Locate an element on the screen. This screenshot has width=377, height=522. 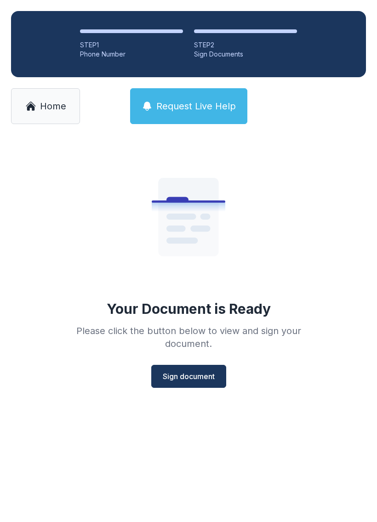
div: Please click the button below to view and sign your document. is located at coordinates (188, 337).